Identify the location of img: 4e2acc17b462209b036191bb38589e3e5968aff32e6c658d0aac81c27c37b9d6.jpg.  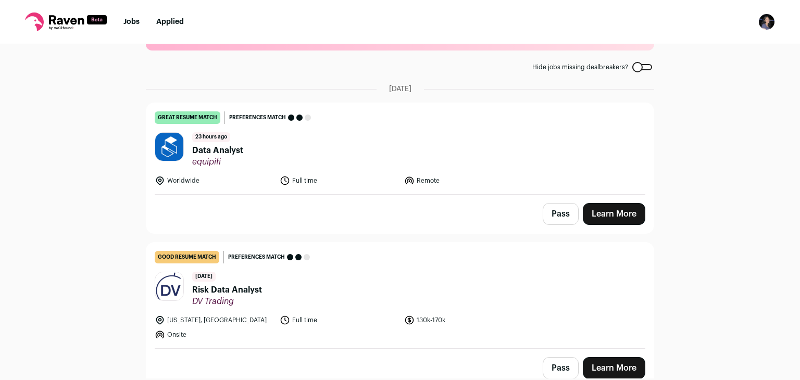
(169, 286).